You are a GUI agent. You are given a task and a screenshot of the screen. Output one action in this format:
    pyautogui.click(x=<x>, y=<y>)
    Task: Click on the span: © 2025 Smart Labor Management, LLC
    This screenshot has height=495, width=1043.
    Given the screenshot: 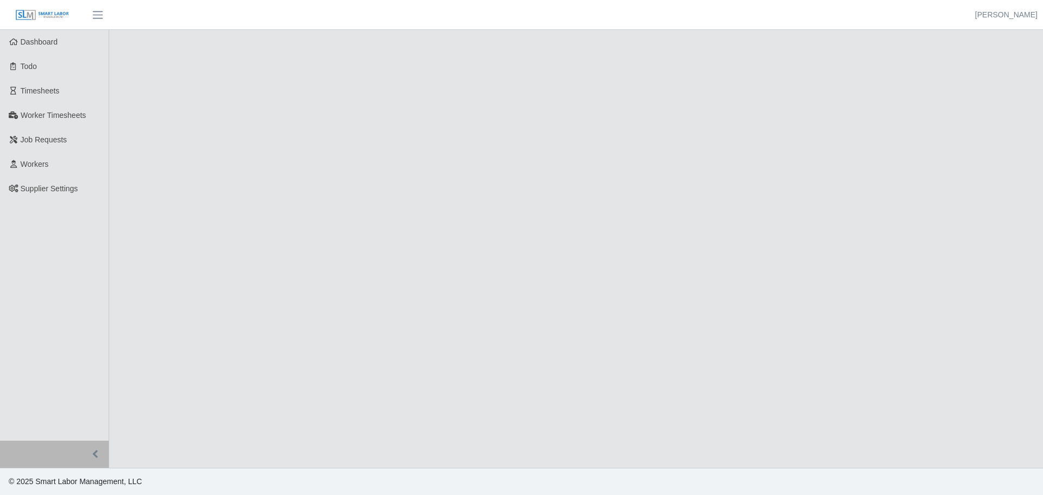 What is the action you would take?
    pyautogui.click(x=75, y=481)
    